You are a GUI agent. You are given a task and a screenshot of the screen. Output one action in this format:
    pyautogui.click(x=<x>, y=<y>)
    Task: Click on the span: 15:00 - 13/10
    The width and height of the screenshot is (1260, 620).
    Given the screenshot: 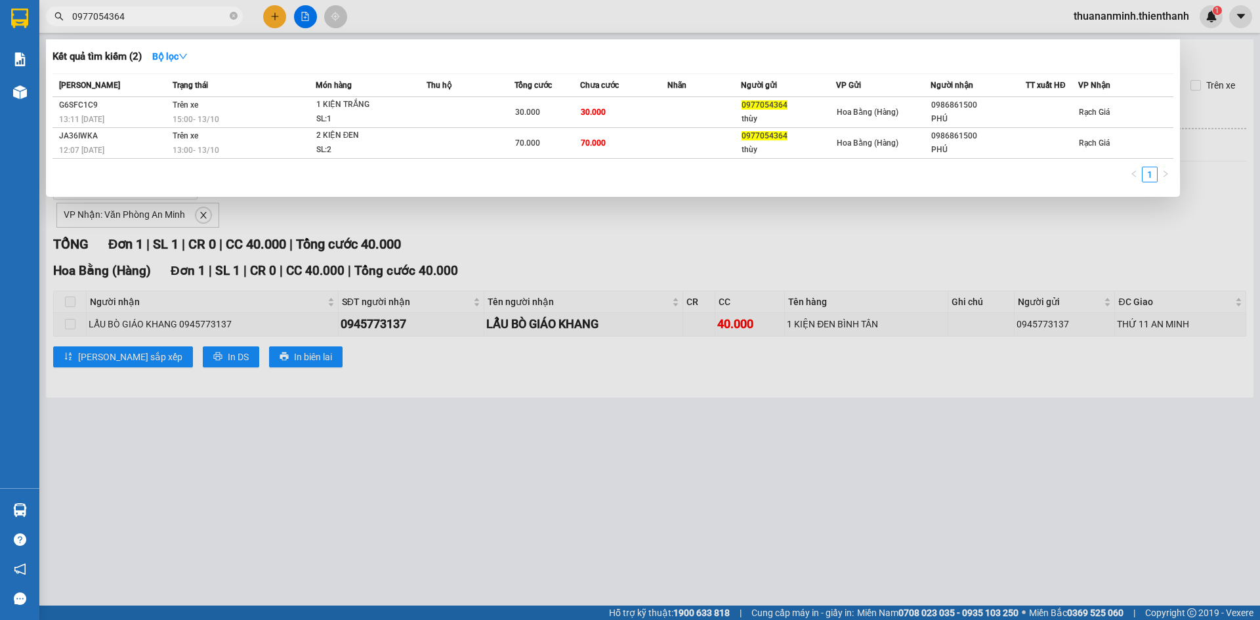 What is the action you would take?
    pyautogui.click(x=196, y=119)
    